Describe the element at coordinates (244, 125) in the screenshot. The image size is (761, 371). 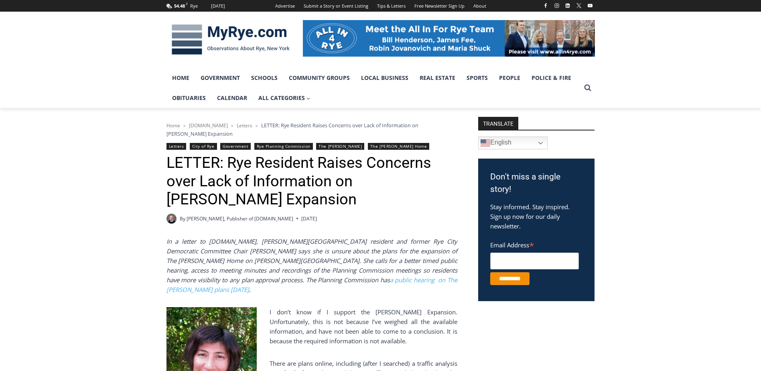
I see `span: Letters` at that location.